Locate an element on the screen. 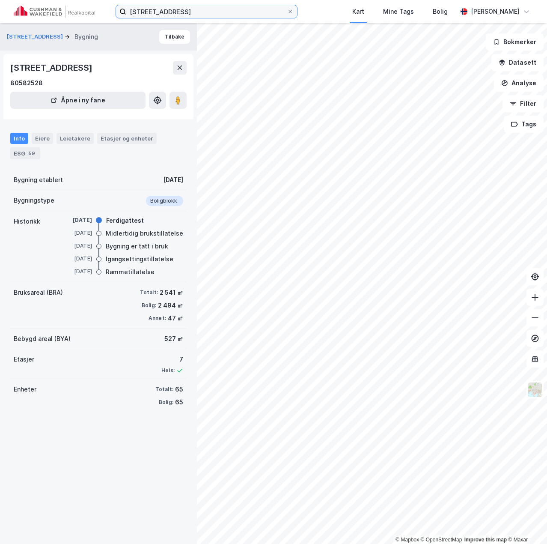  div: Historikk is located at coordinates (27, 221).